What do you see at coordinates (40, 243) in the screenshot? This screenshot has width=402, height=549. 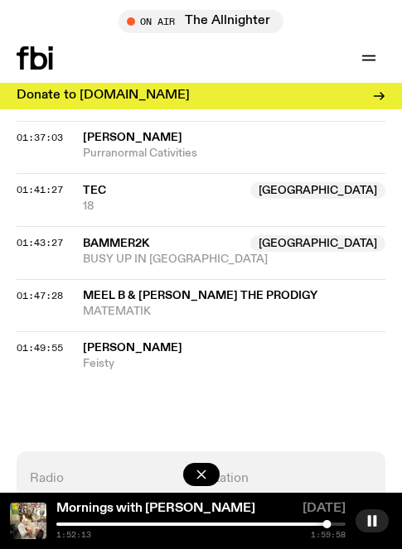 I see `span: 01:43:27` at bounding box center [40, 243].